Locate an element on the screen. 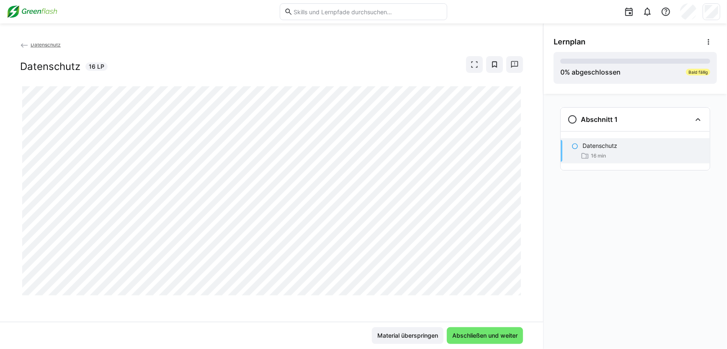 Image resolution: width=727 pixels, height=349 pixels. h2: Datenschutz is located at coordinates (50, 67).